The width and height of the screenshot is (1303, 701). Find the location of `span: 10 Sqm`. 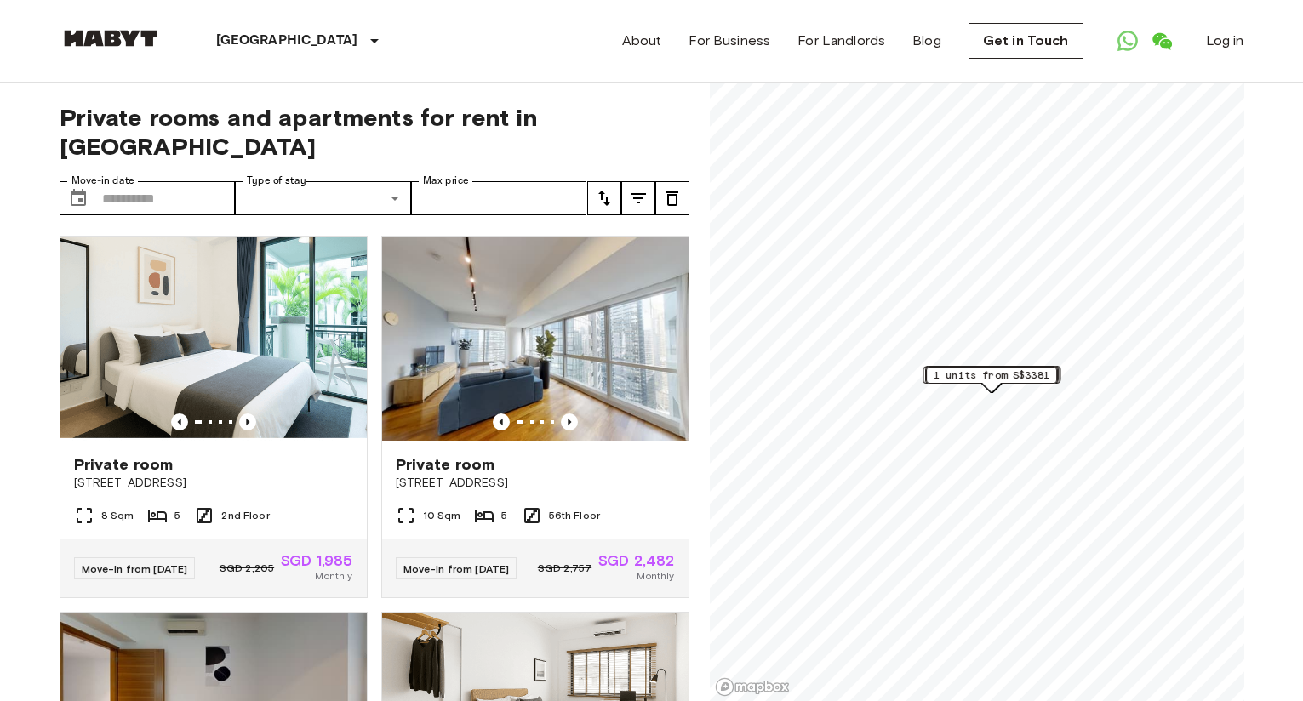

span: 10 Sqm is located at coordinates (442, 516).